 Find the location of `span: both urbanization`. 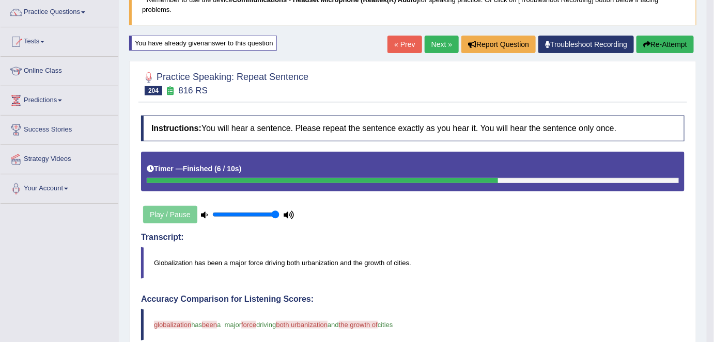

span: both urbanization is located at coordinates (302, 325).